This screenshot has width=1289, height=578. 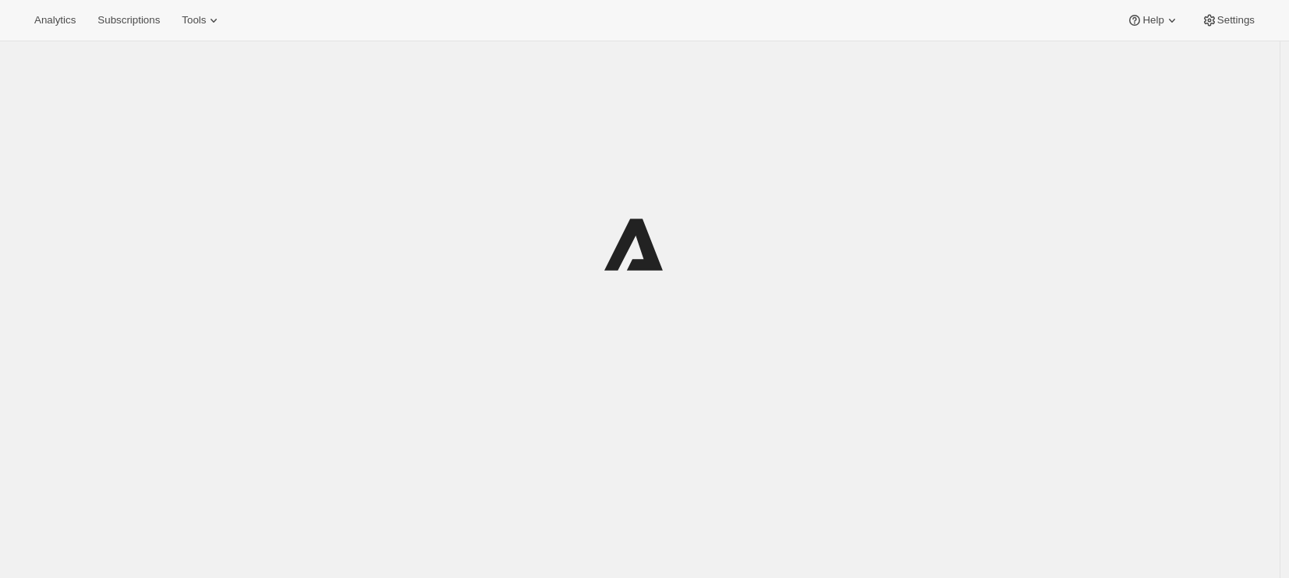 What do you see at coordinates (1153, 20) in the screenshot?
I see `span: Help` at bounding box center [1153, 20].